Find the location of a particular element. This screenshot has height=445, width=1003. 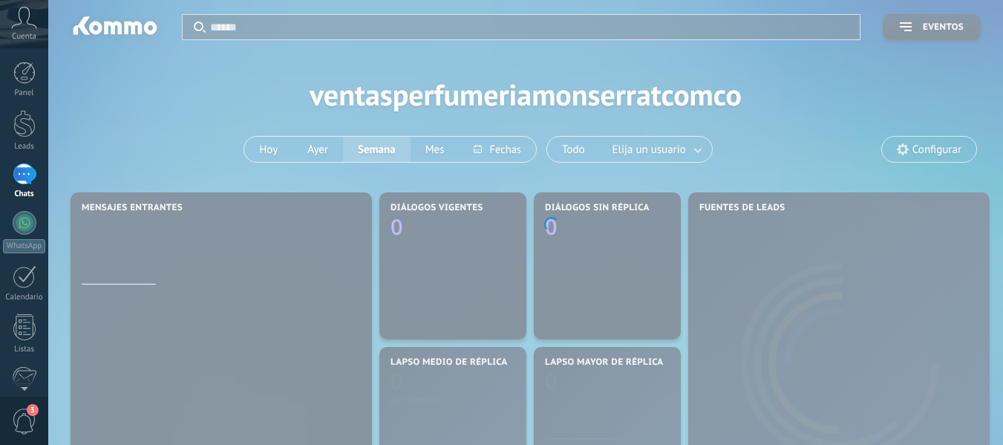

div: Leads is located at coordinates (24, 146).